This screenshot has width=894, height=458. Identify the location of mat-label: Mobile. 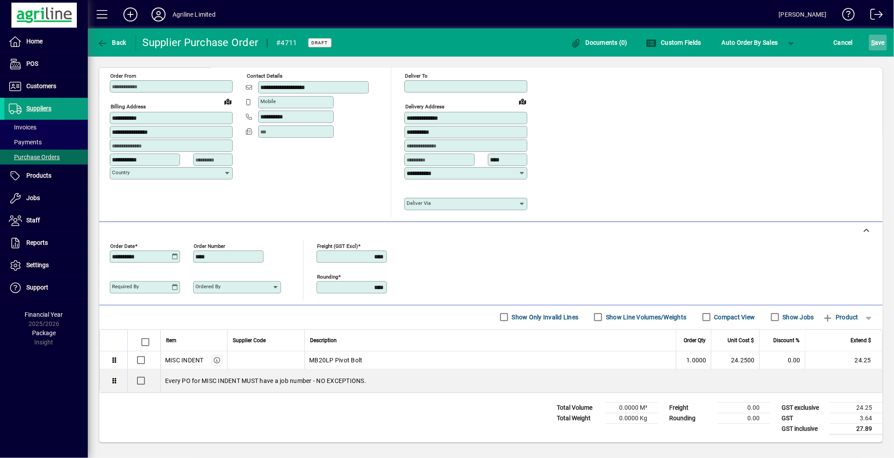
(268, 101).